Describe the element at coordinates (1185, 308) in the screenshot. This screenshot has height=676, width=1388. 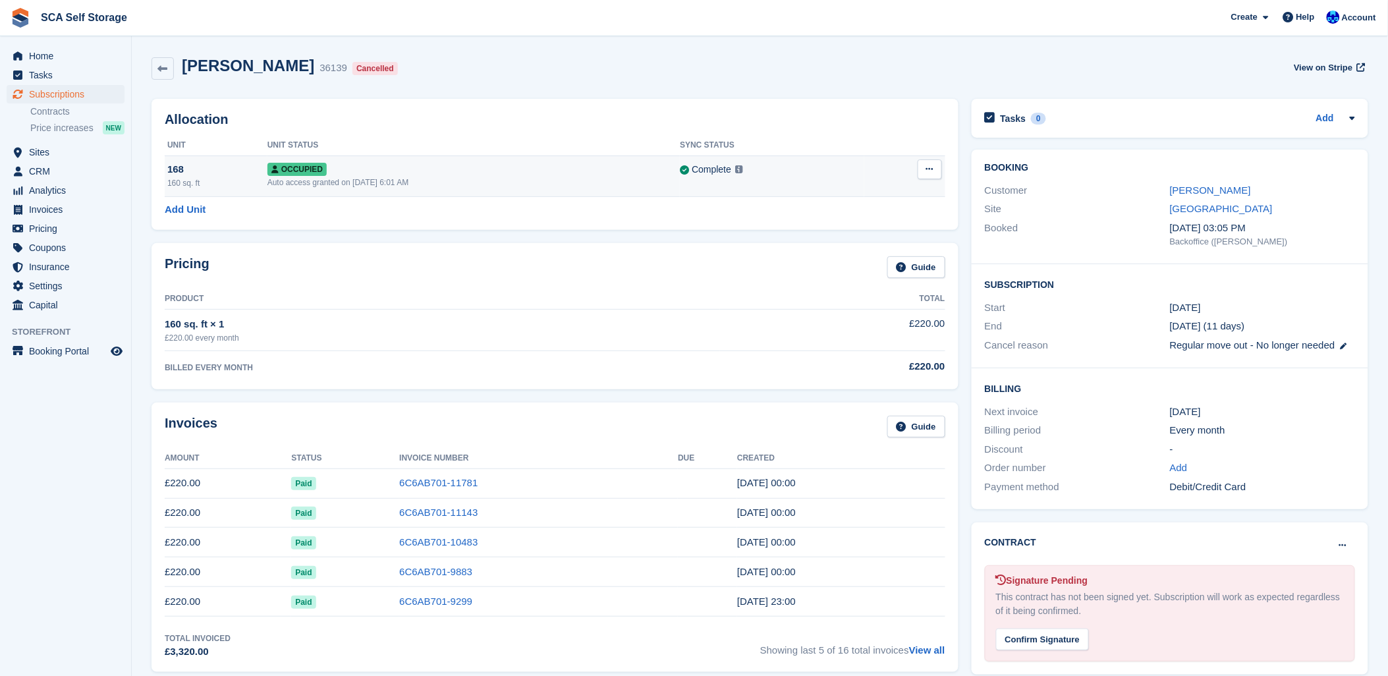
I see `time: 2024-04-17 23:00:00 UTC` at that location.